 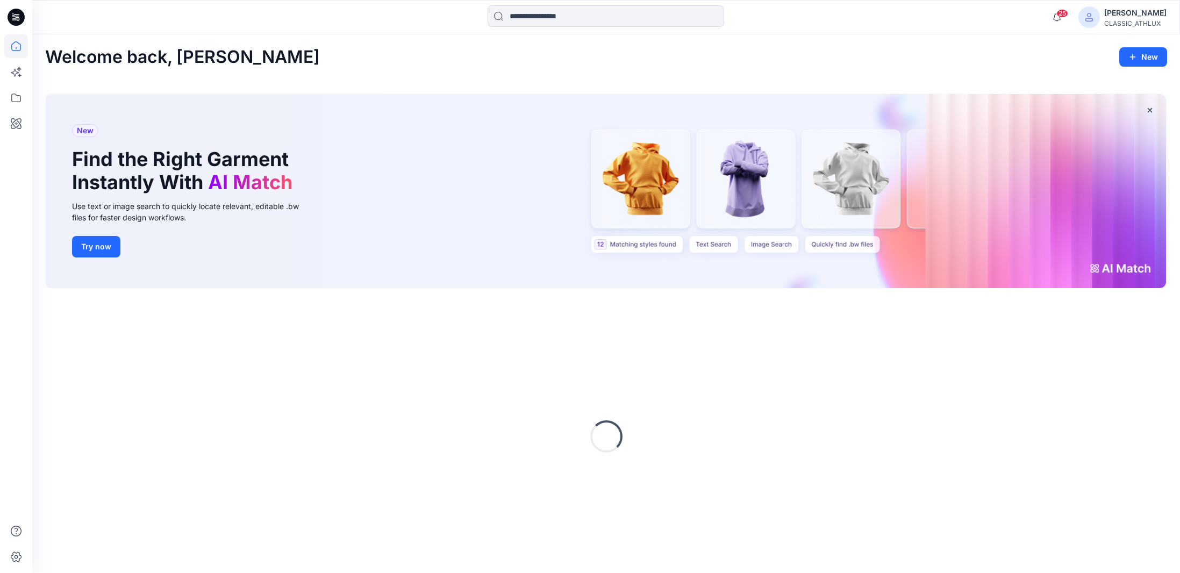 I want to click on button: Try now, so click(x=96, y=247).